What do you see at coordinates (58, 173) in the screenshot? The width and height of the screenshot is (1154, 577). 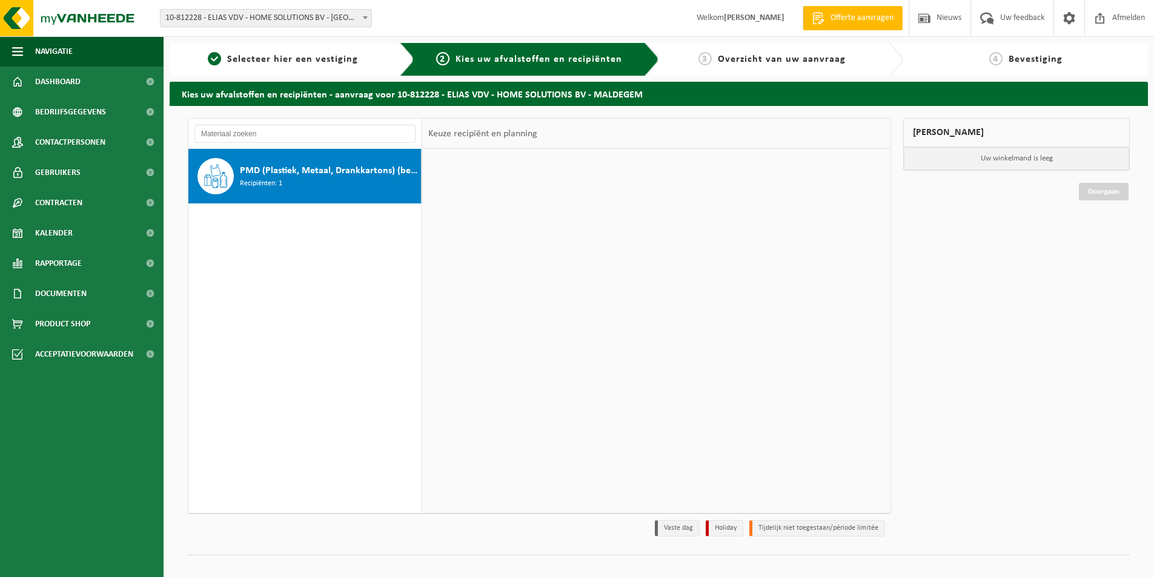 I see `span: Gebruikers` at bounding box center [58, 173].